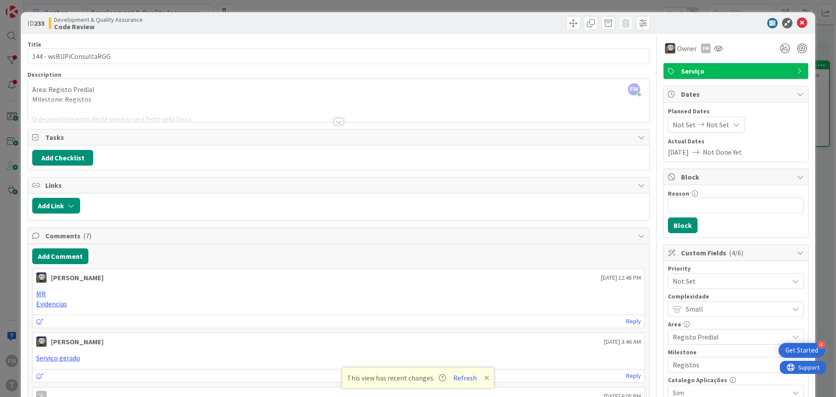  I want to click on span: Description, so click(44, 74).